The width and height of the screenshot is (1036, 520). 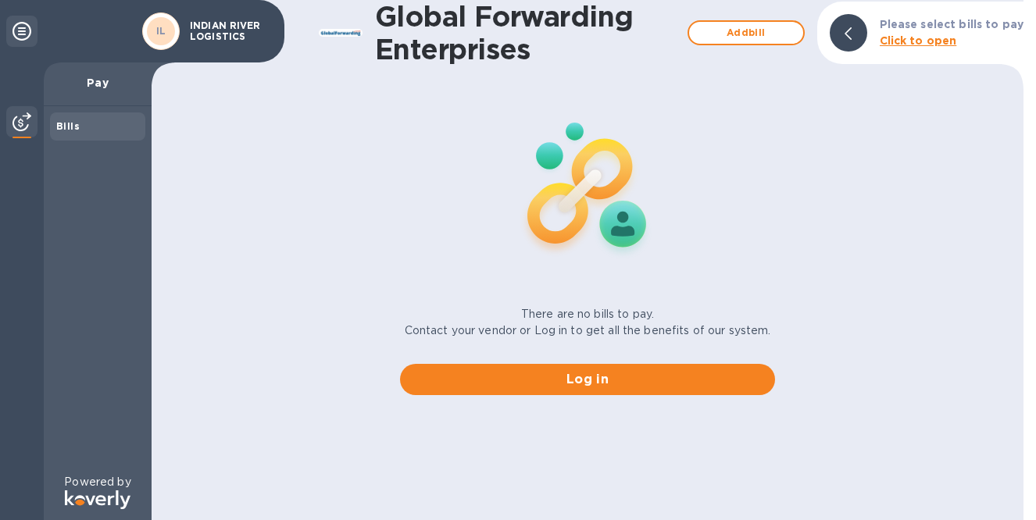 I want to click on img: Logo, so click(x=98, y=500).